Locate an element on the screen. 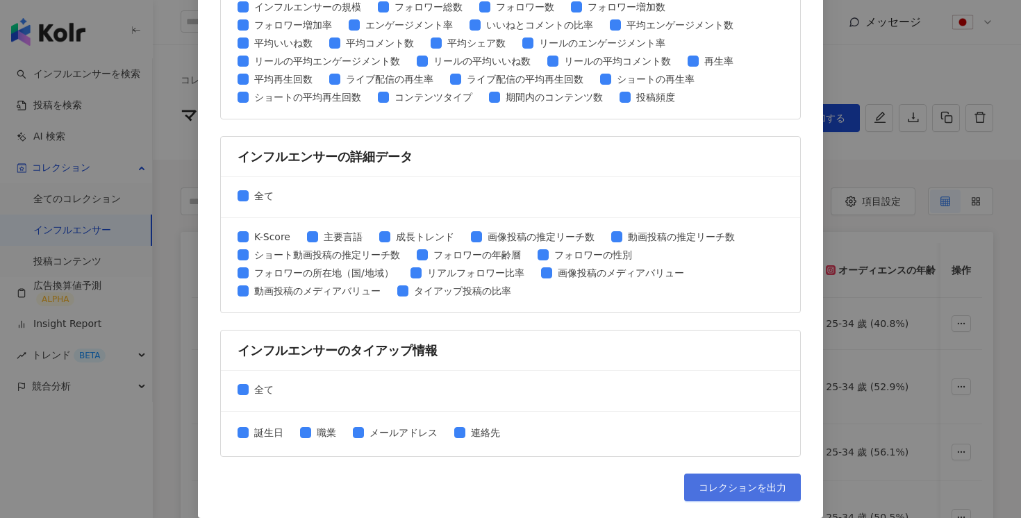  span: メールアドレス is located at coordinates (403, 433).